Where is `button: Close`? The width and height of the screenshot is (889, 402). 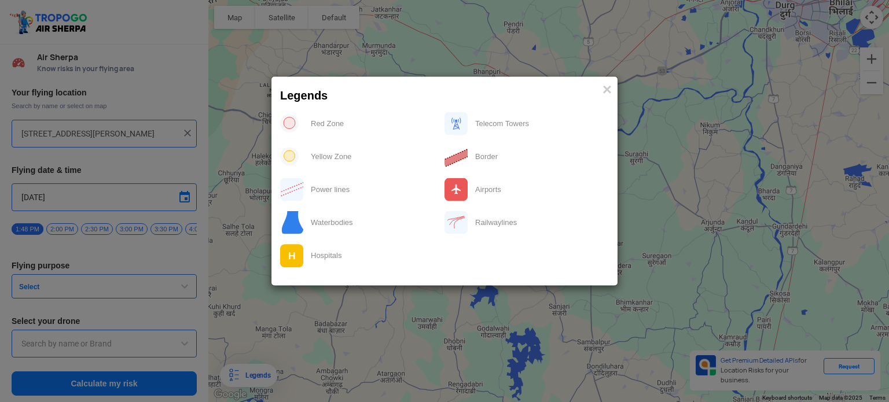
button: Close is located at coordinates (607, 89).